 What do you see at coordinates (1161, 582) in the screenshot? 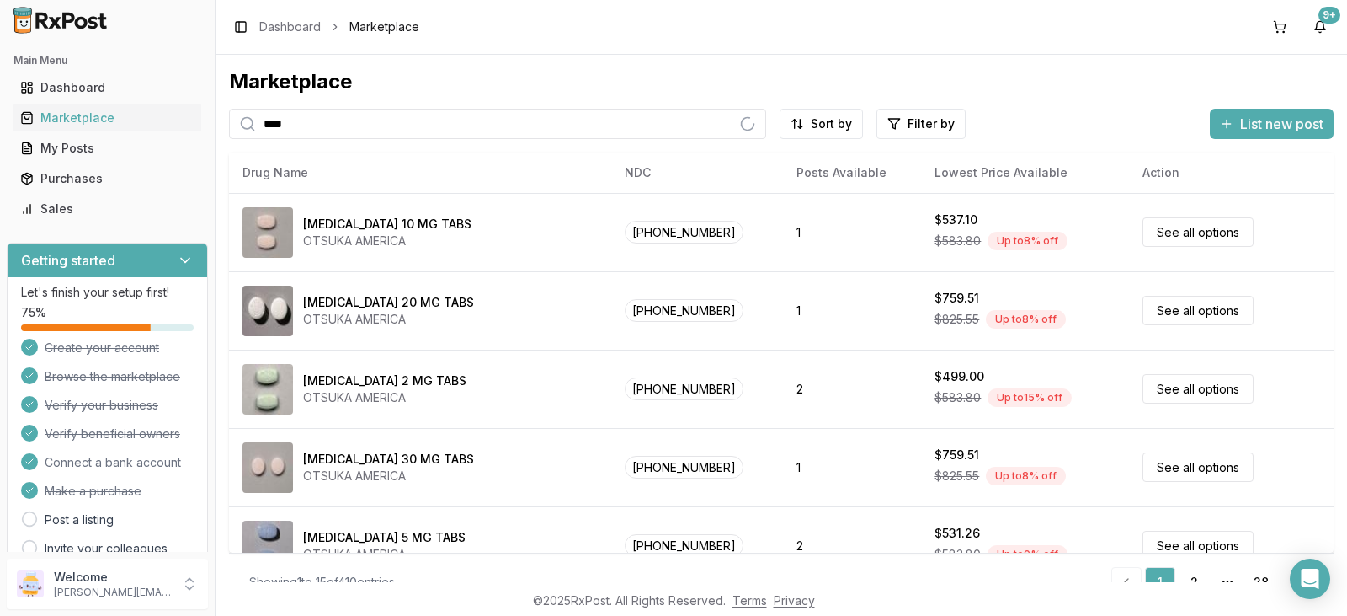
I see `a: 1` at bounding box center [1161, 582].